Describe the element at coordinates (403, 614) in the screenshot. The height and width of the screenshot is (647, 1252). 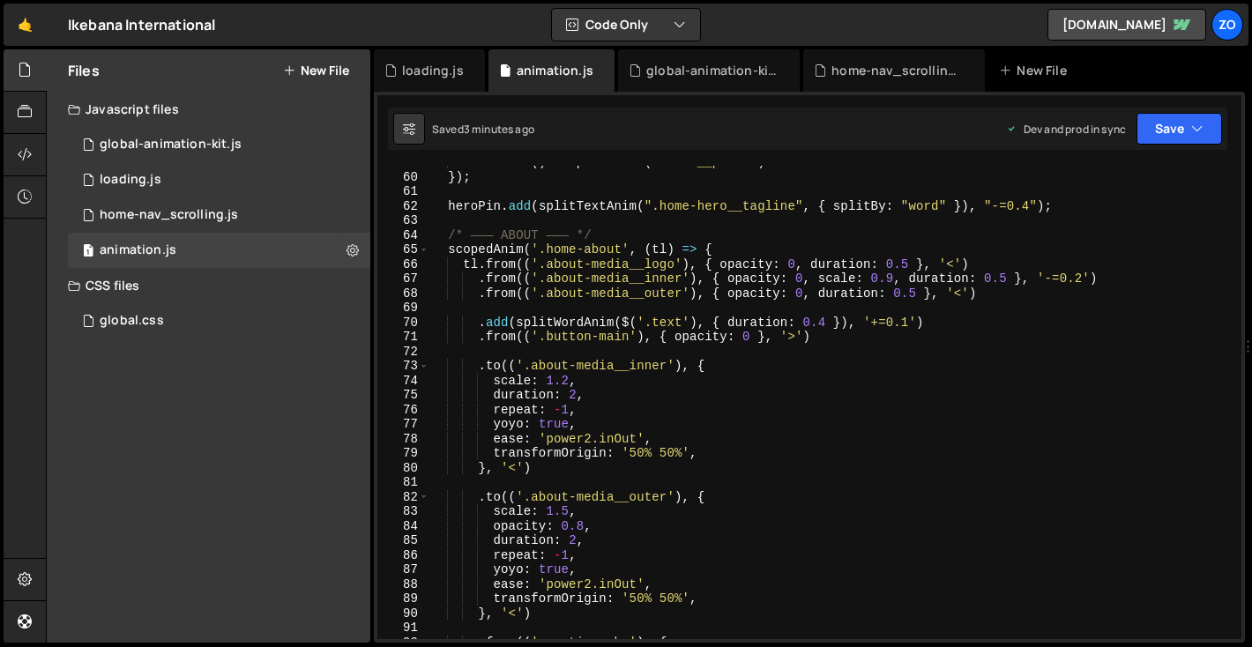
I see `div: 90` at that location.